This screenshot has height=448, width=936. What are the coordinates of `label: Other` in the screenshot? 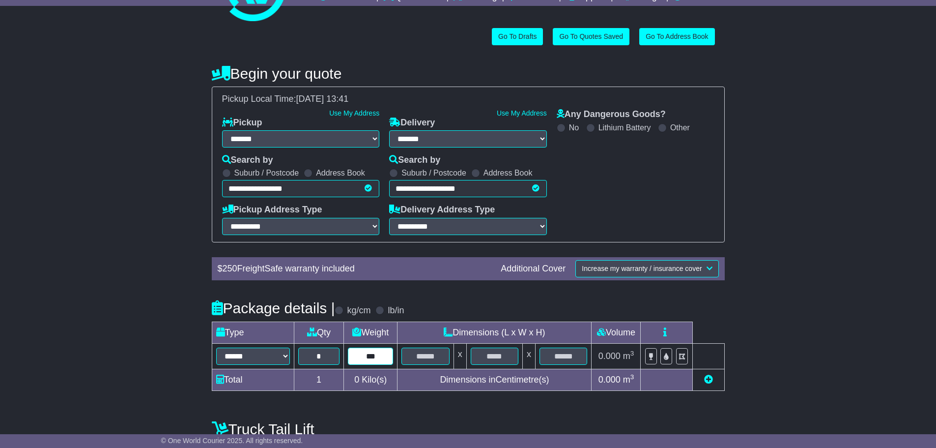 It's located at (680, 127).